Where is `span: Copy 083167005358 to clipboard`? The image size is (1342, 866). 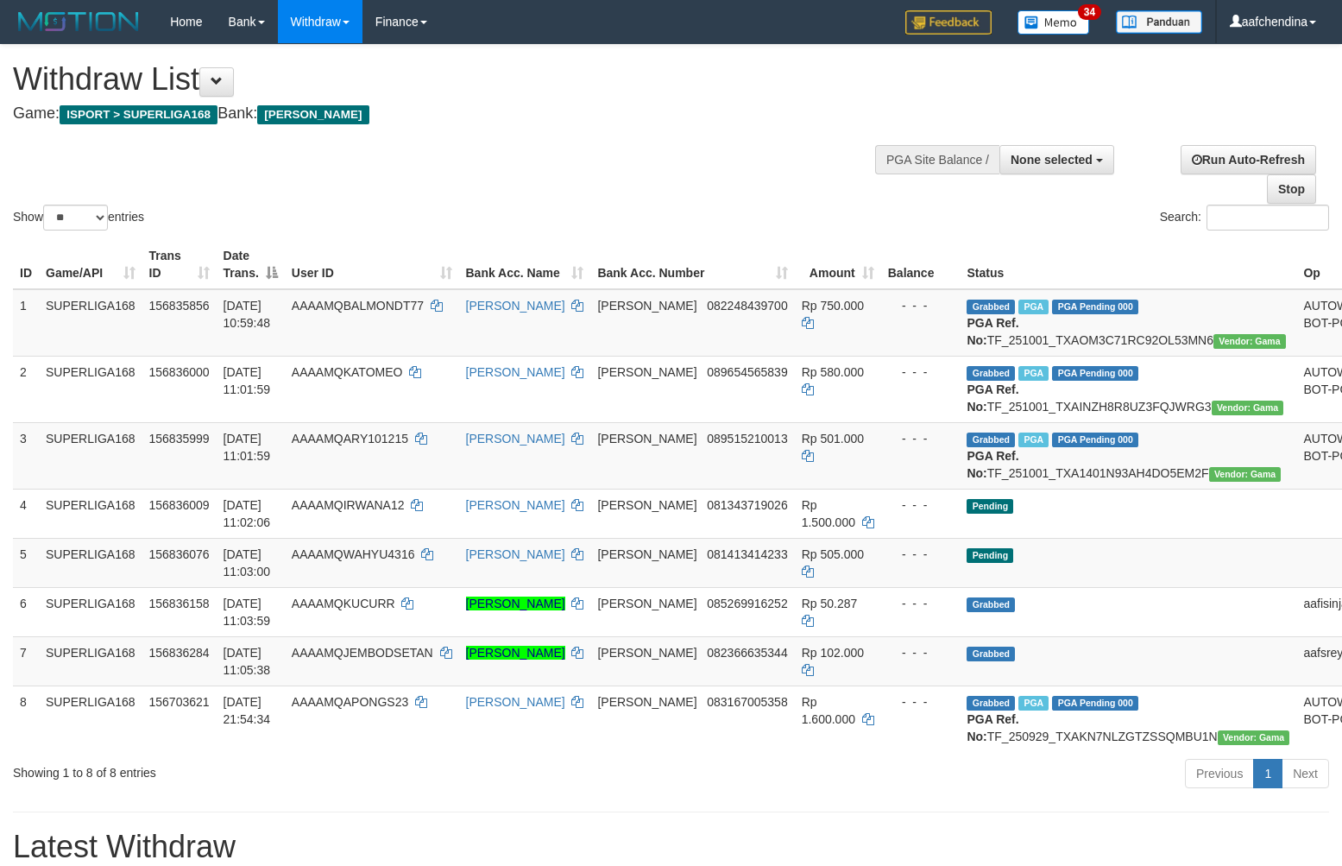
span: Copy 083167005358 to clipboard is located at coordinates (747, 702).